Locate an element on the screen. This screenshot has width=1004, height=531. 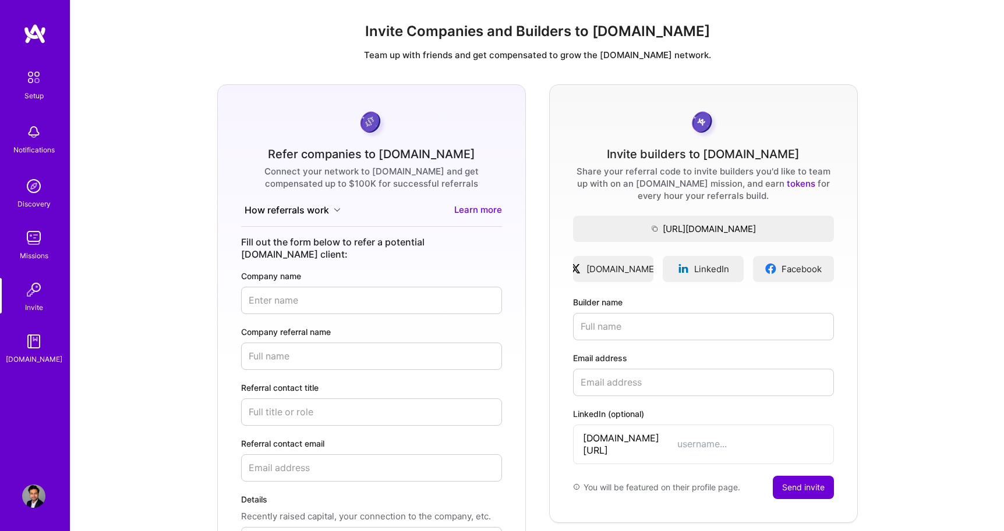
img: teamwork is located at coordinates (34, 238).